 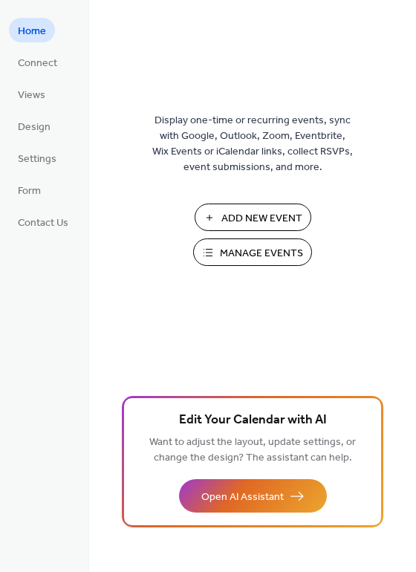 What do you see at coordinates (37, 63) in the screenshot?
I see `span: Connect` at bounding box center [37, 63].